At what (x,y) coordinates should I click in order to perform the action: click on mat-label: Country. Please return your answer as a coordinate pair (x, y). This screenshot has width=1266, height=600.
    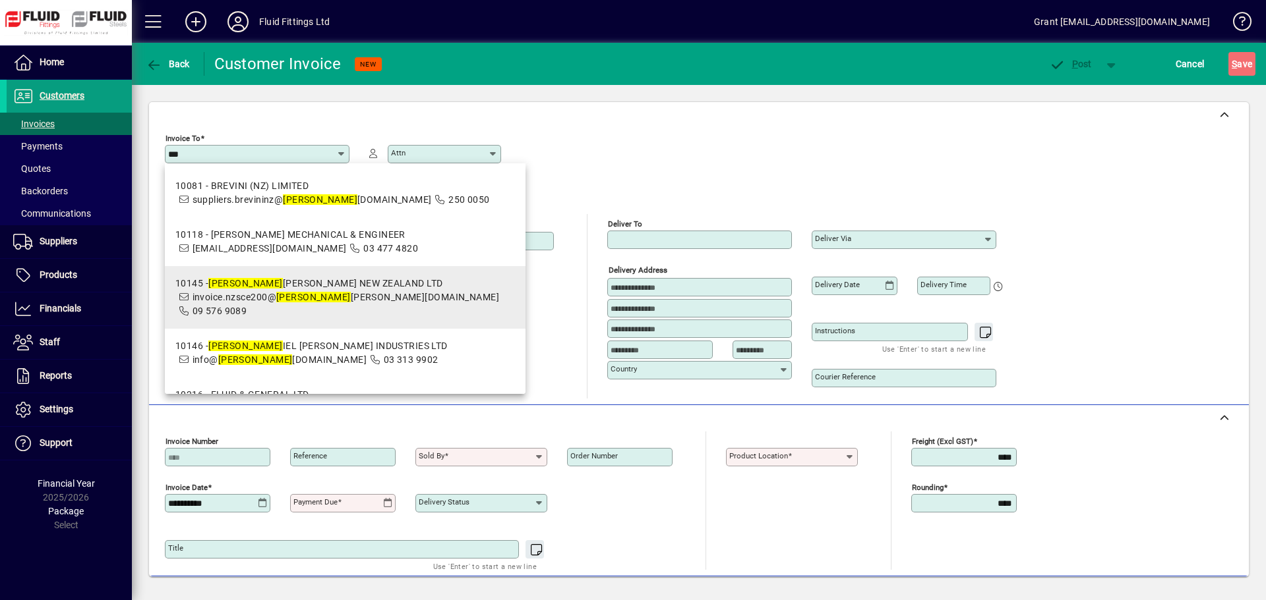
    Looking at the image, I should click on (624, 369).